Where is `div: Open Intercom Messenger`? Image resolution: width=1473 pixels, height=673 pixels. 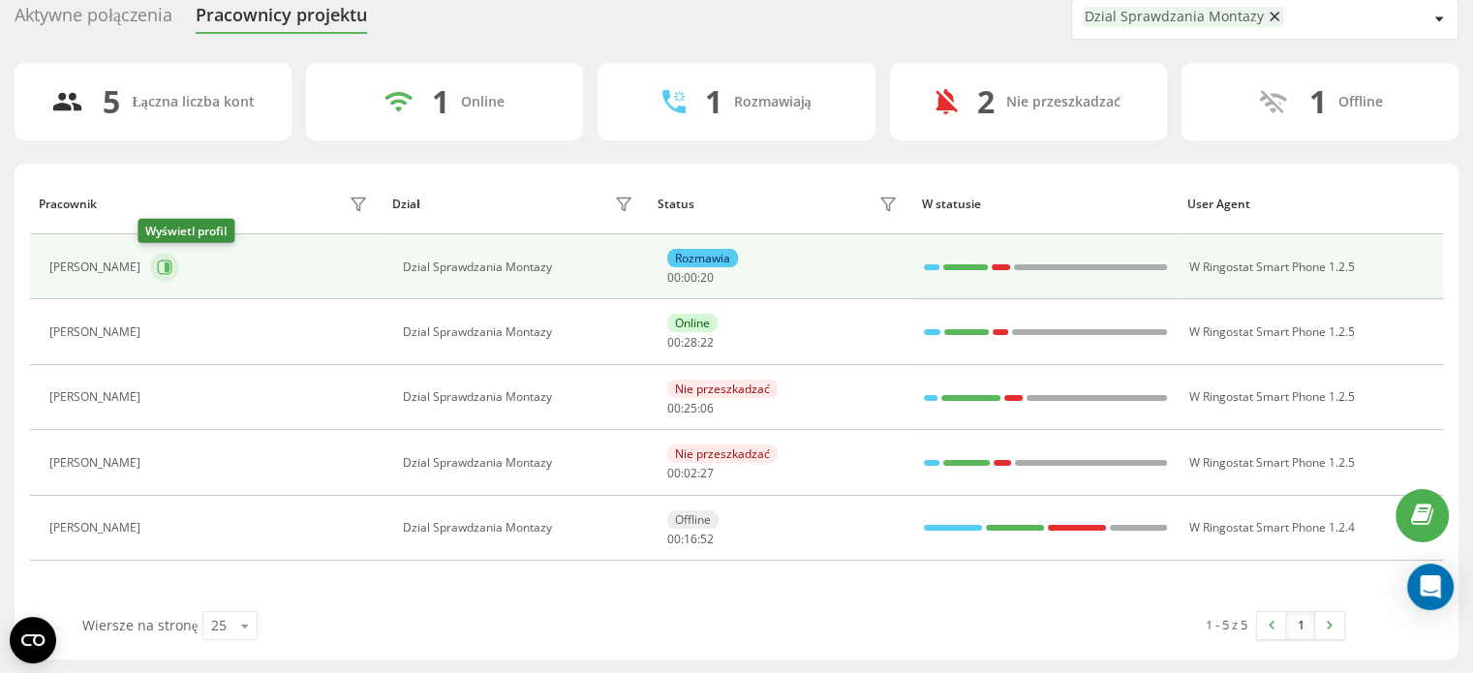 div: Open Intercom Messenger is located at coordinates (1431, 587).